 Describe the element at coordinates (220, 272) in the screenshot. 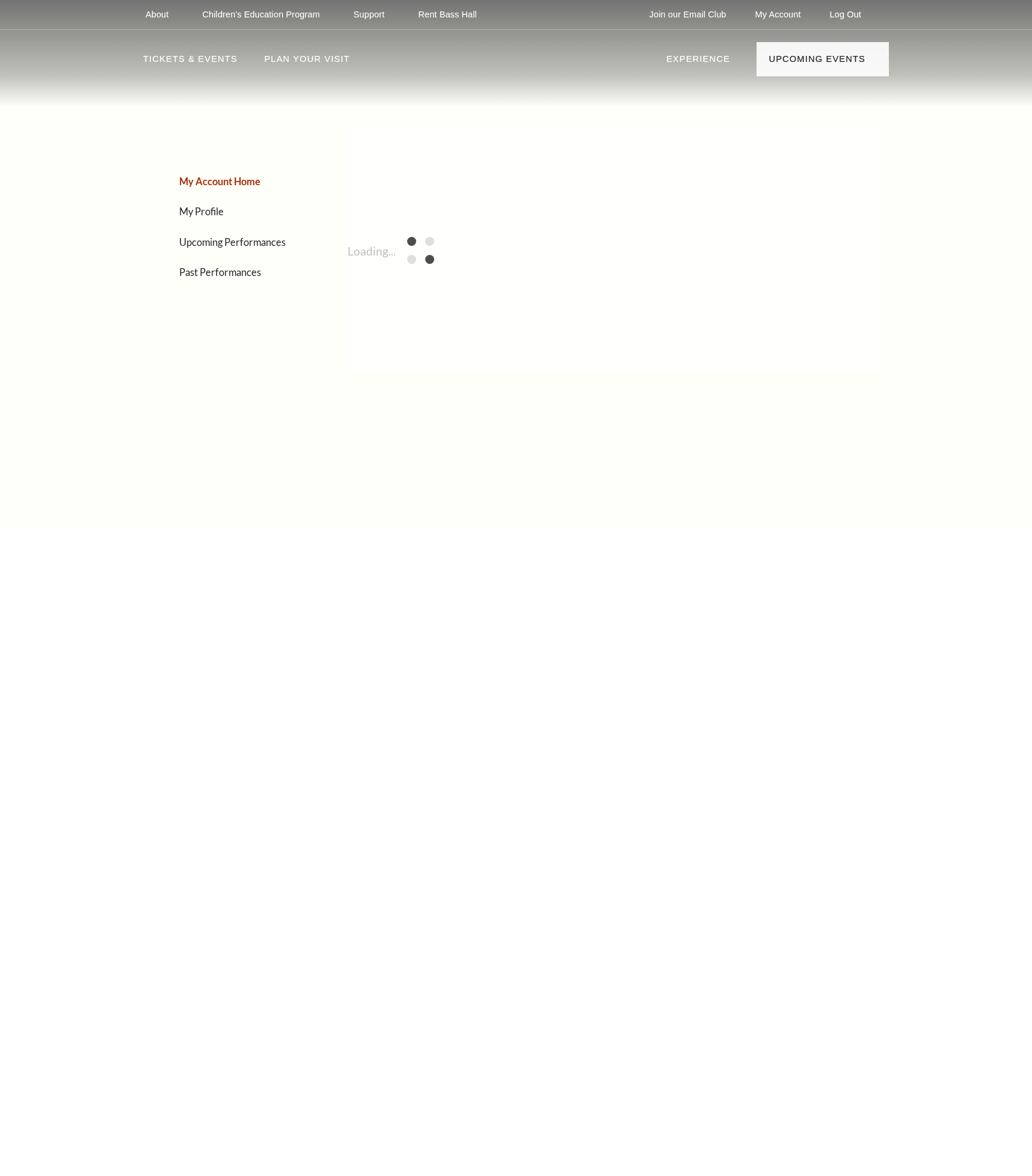

I see `a: Past Performances` at that location.